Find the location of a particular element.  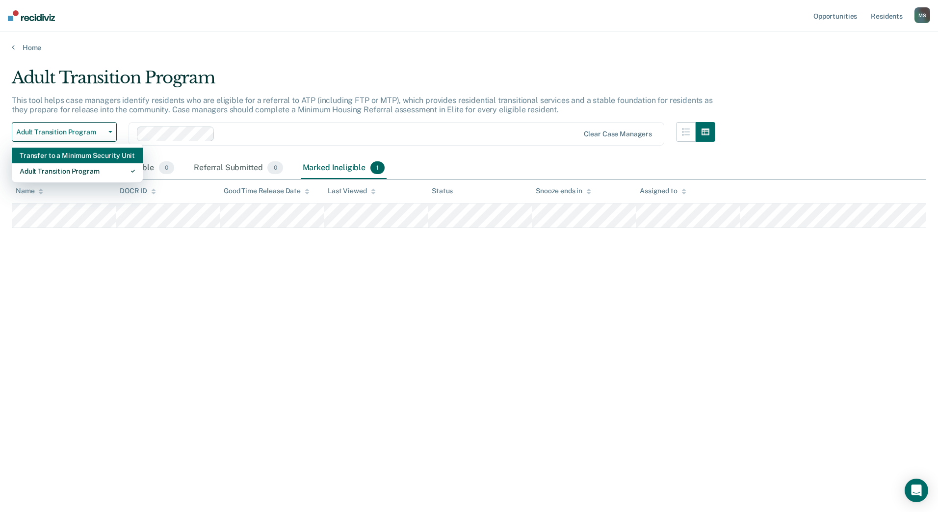

div: Marked Ineligible1 is located at coordinates (344, 168).